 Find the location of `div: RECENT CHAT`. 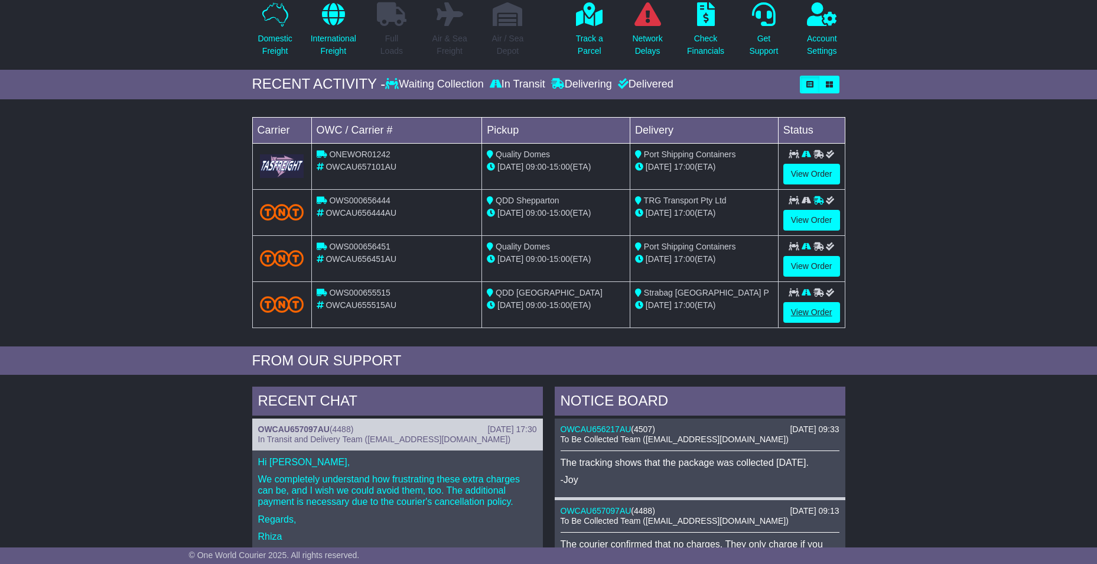

div: RECENT CHAT is located at coordinates (398, 402).